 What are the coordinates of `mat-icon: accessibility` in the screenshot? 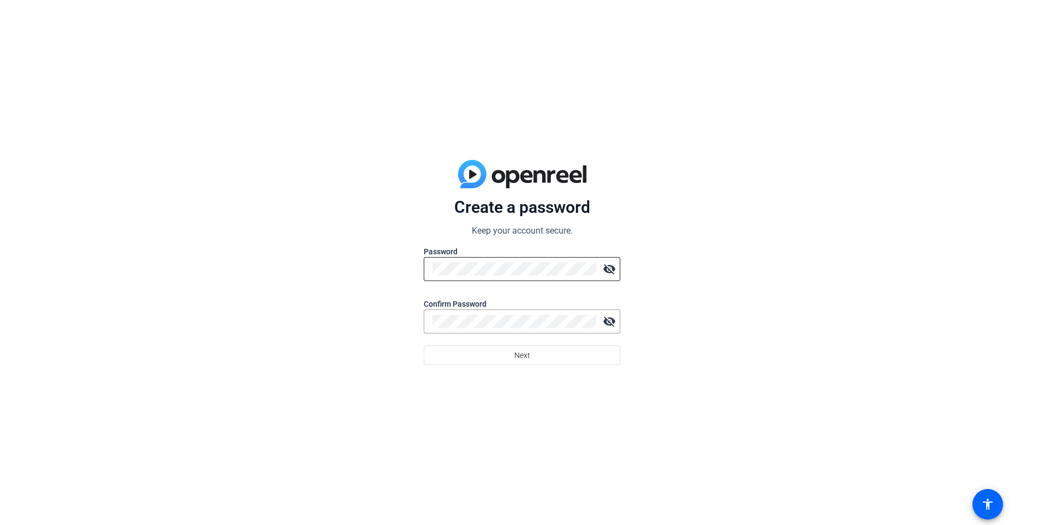 It's located at (988, 505).